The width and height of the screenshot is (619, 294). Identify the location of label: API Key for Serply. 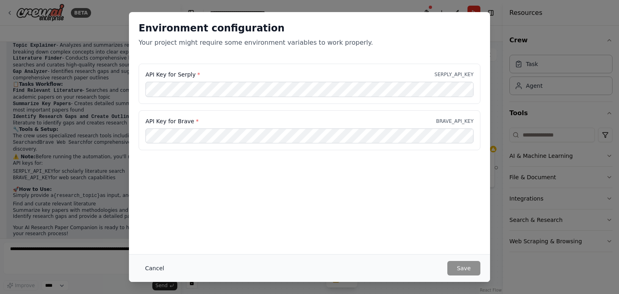
(172, 75).